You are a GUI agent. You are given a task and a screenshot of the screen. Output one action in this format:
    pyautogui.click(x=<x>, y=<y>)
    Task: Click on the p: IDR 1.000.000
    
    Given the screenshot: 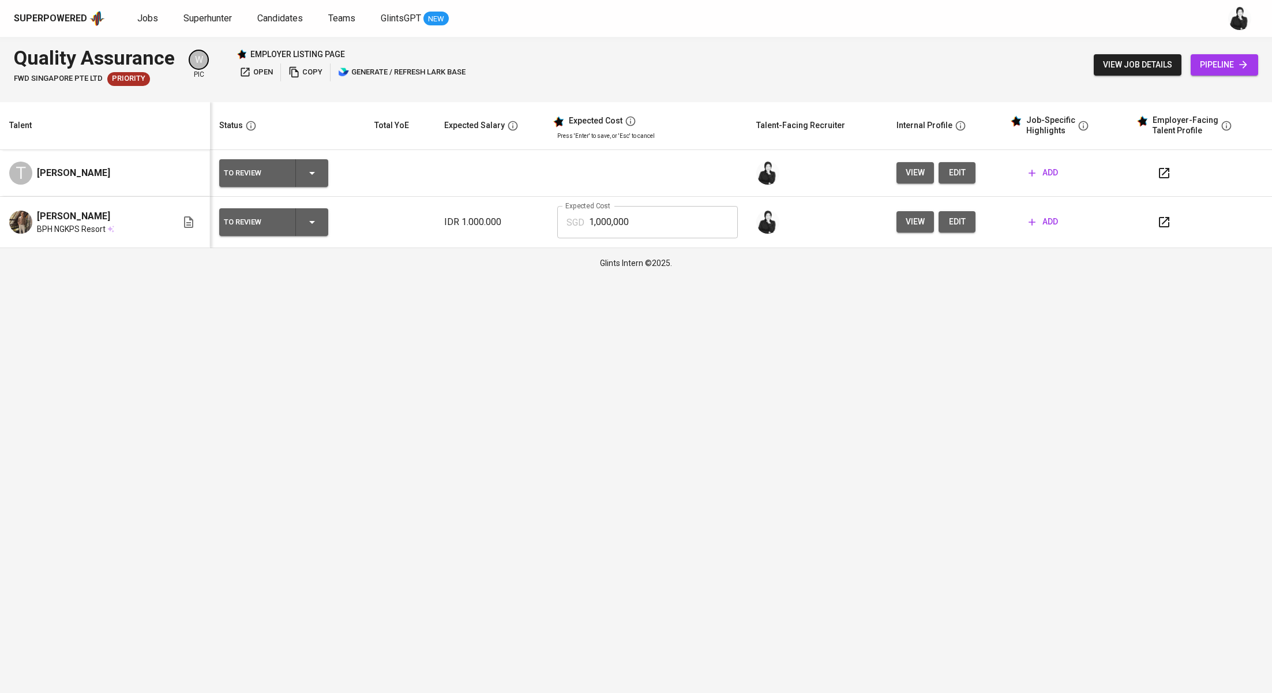 What is the action you would take?
    pyautogui.click(x=492, y=222)
    